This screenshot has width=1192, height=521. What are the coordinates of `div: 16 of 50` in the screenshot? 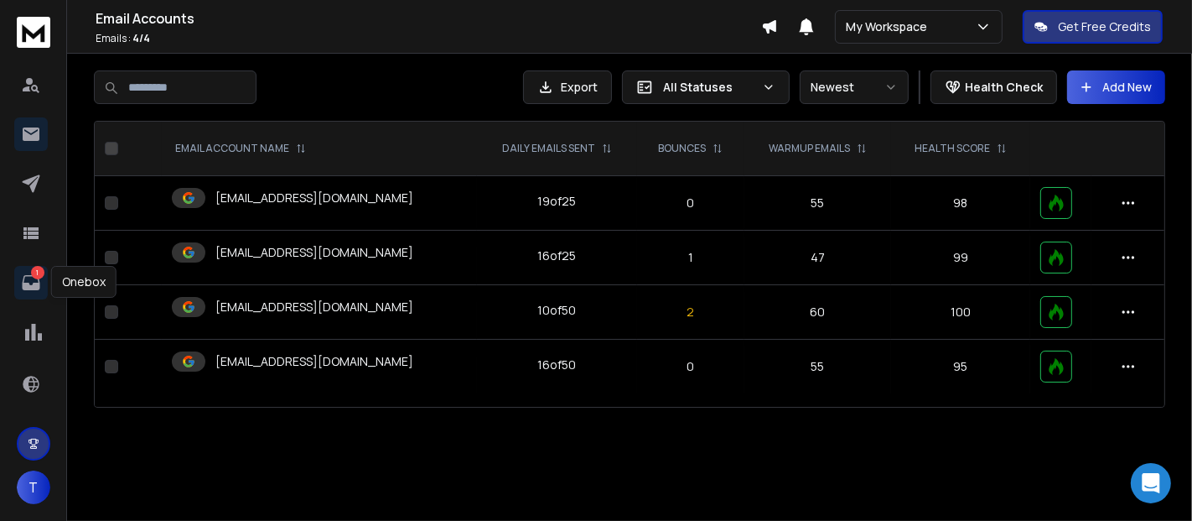 It's located at (557, 365).